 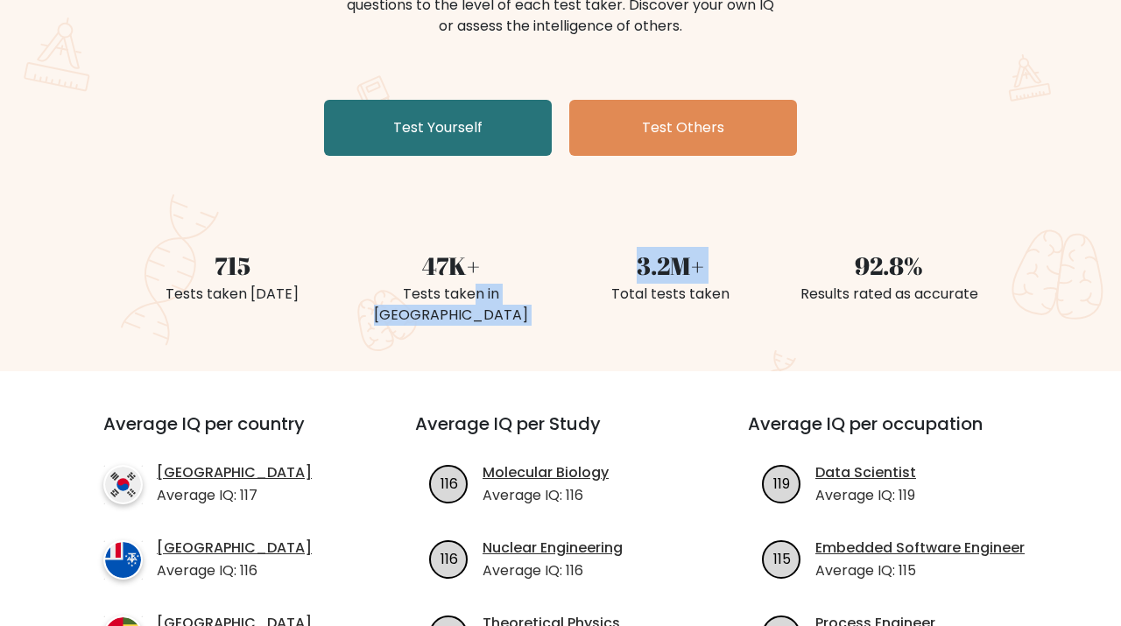 I want to click on a: Data Scientist, so click(x=865, y=473).